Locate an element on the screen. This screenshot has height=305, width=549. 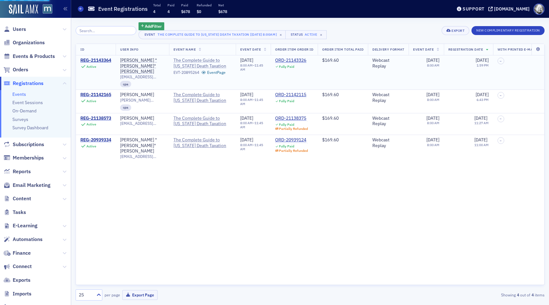
a: ORD-20939124 is located at coordinates (292, 140).